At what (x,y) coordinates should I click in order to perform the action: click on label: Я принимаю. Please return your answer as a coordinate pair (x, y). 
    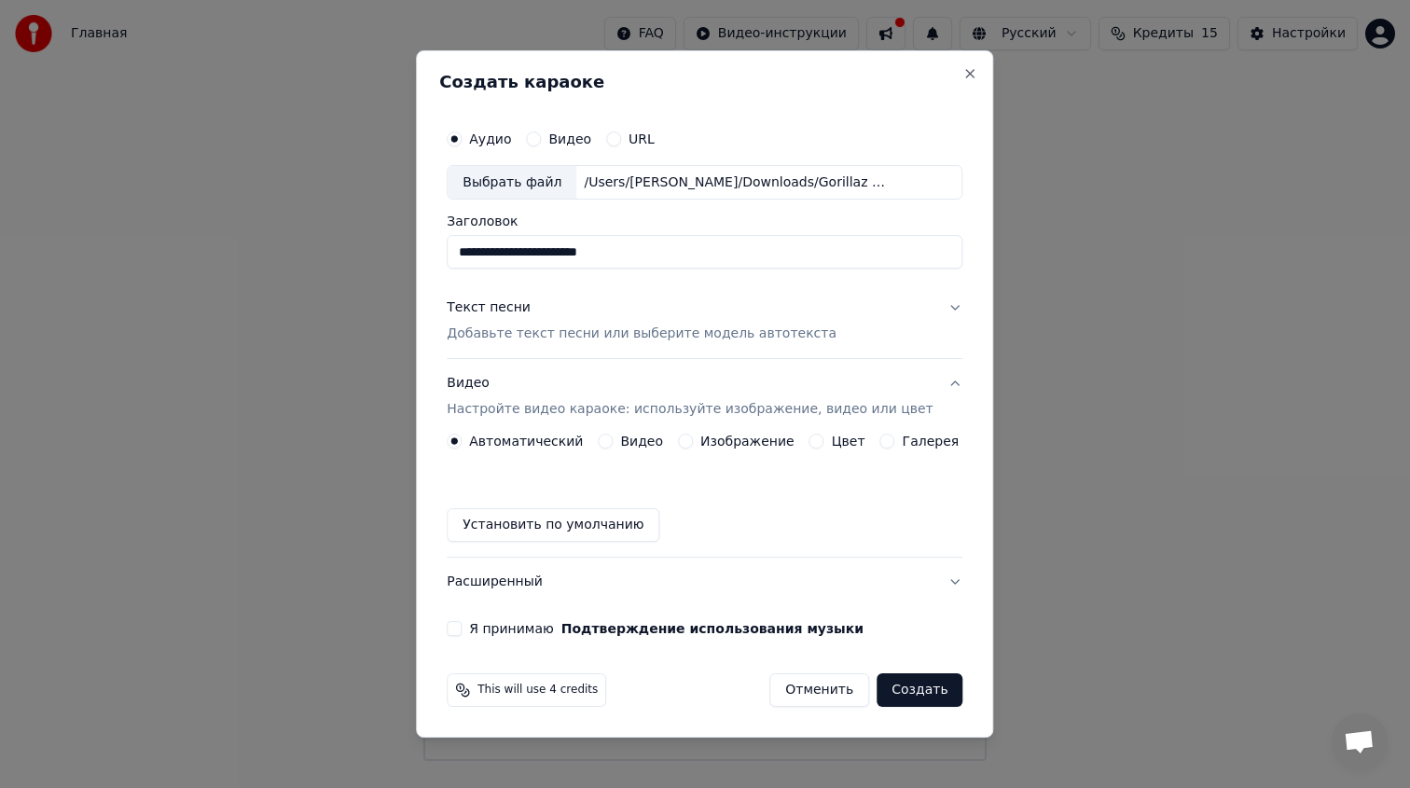
    Looking at the image, I should click on (666, 629).